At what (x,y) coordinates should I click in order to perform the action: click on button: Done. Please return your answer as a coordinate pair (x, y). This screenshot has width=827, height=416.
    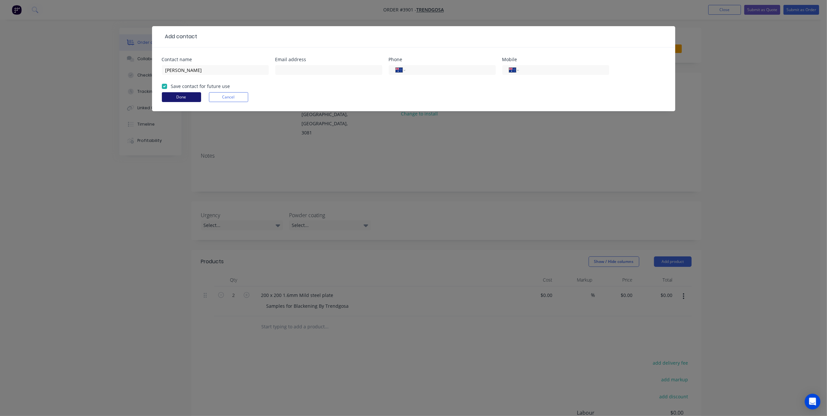
    Looking at the image, I should click on (181, 97).